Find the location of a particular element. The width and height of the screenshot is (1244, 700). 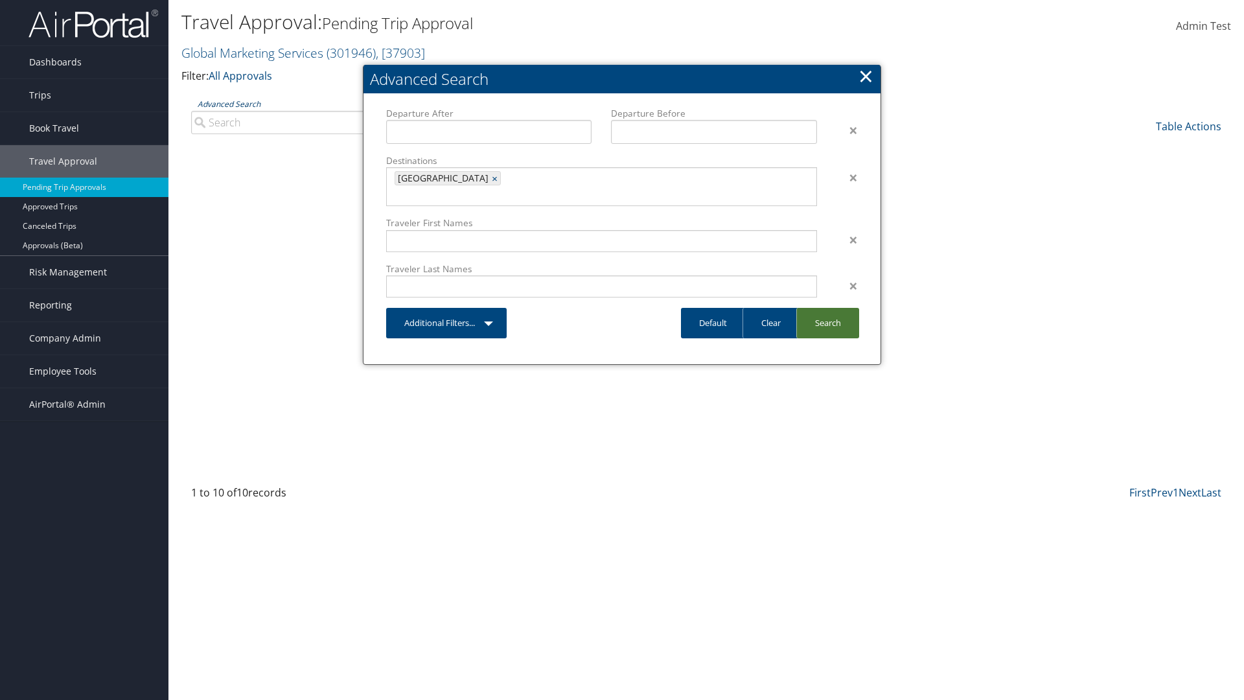

span: Employee Tools is located at coordinates (63, 371).